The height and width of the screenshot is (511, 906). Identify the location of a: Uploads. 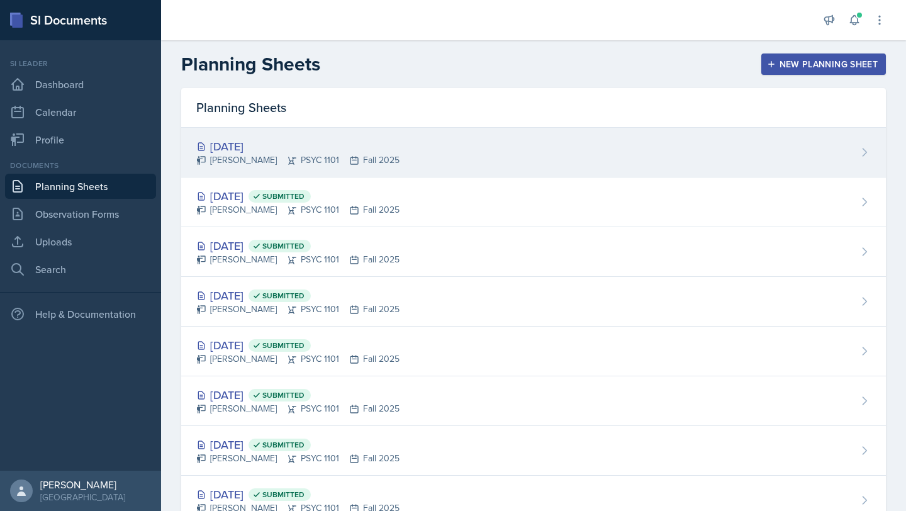
(81, 242).